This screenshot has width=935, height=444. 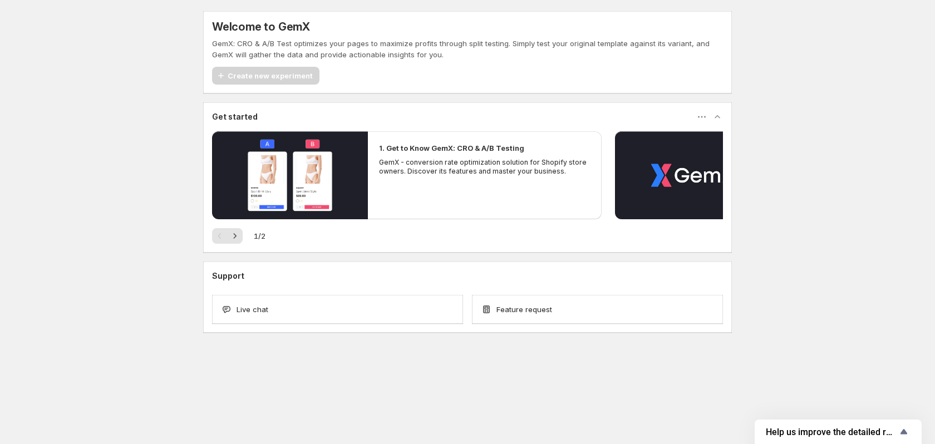 I want to click on h3: Support, so click(x=228, y=276).